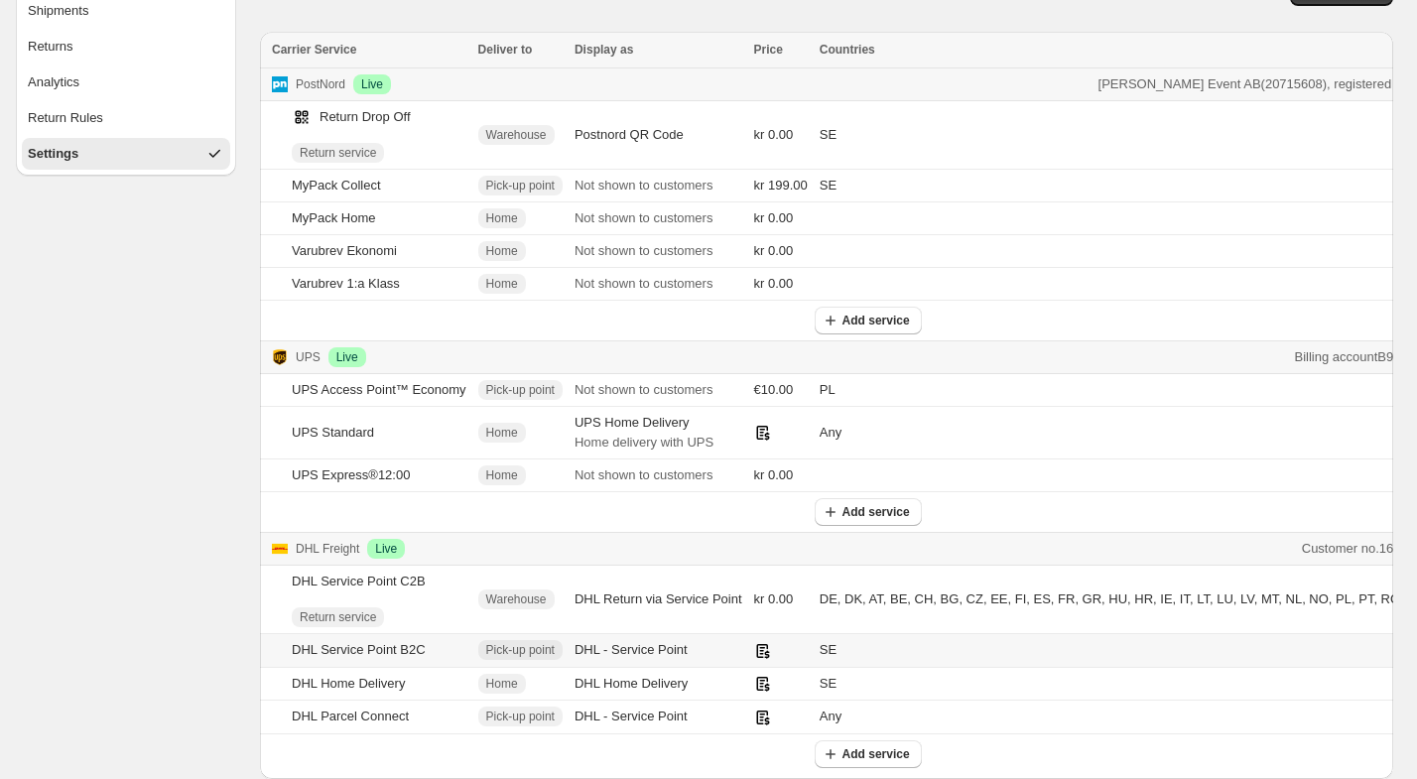  I want to click on div: DHL Service Point C2B, so click(358, 582).